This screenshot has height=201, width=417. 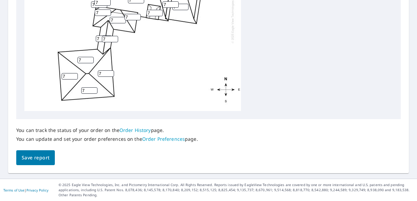 I want to click on p: You can update and set your order preferences on the page., so click(x=107, y=139).